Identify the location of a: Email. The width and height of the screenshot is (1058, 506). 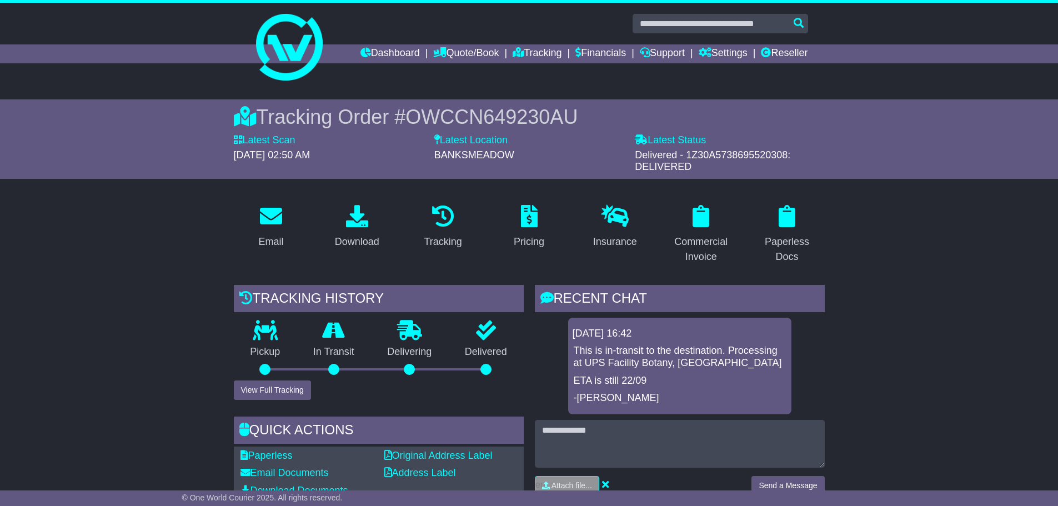
(270, 227).